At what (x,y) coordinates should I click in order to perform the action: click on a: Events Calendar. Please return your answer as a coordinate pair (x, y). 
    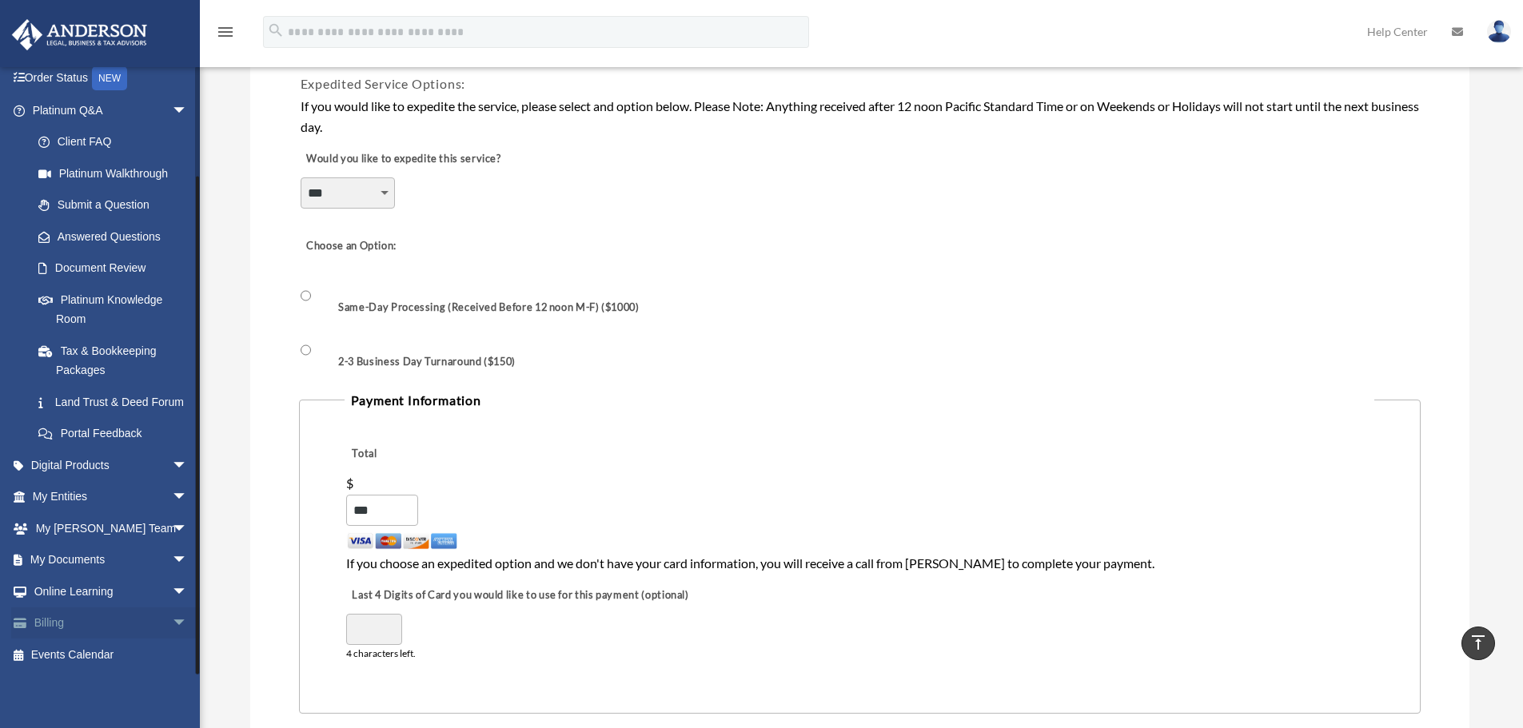
    Looking at the image, I should click on (111, 655).